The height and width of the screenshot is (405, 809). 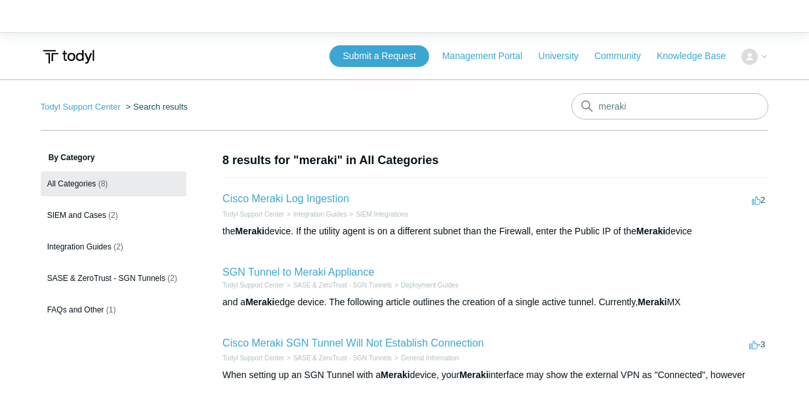 What do you see at coordinates (114, 247) in the screenshot?
I see `a: Integration Guides (2)` at bounding box center [114, 247].